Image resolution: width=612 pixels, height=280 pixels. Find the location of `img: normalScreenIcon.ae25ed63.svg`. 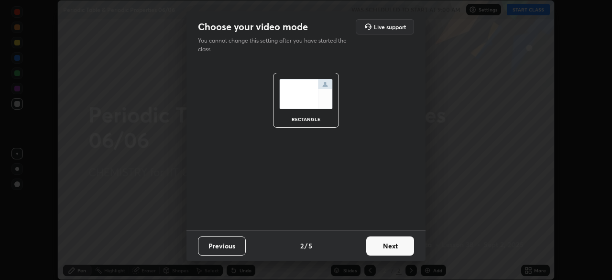

img: normalScreenIcon.ae25ed63.svg is located at coordinates (306, 94).